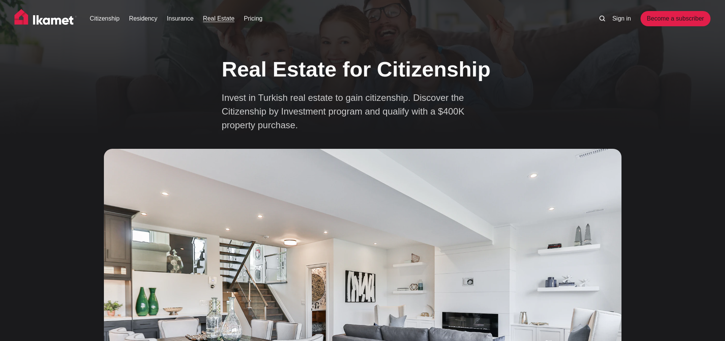  Describe the element at coordinates (253, 19) in the screenshot. I see `a: Pricing` at that location.